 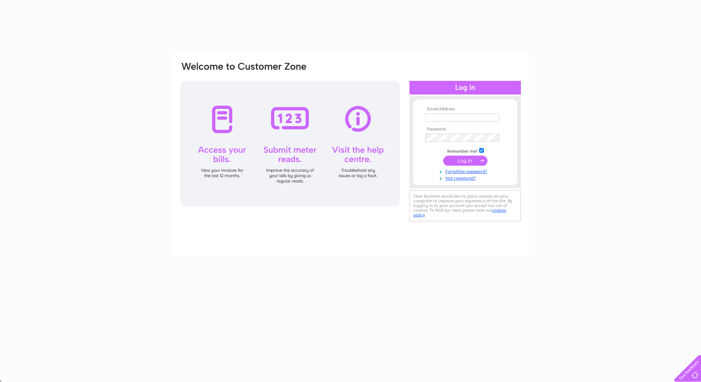 I want to click on th: Email Address:, so click(x=465, y=109).